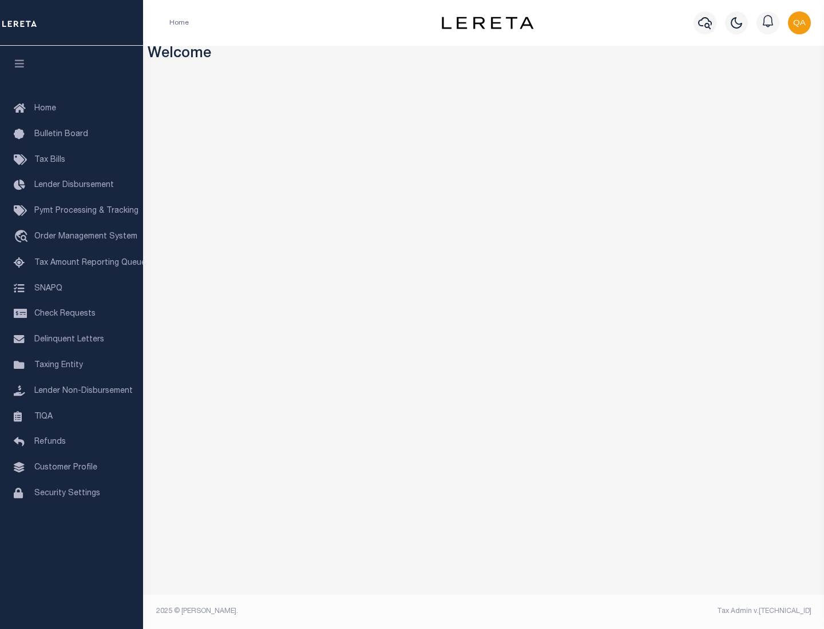  Describe the element at coordinates (90, 263) in the screenshot. I see `span: Tax Amount Reporting Queue` at that location.